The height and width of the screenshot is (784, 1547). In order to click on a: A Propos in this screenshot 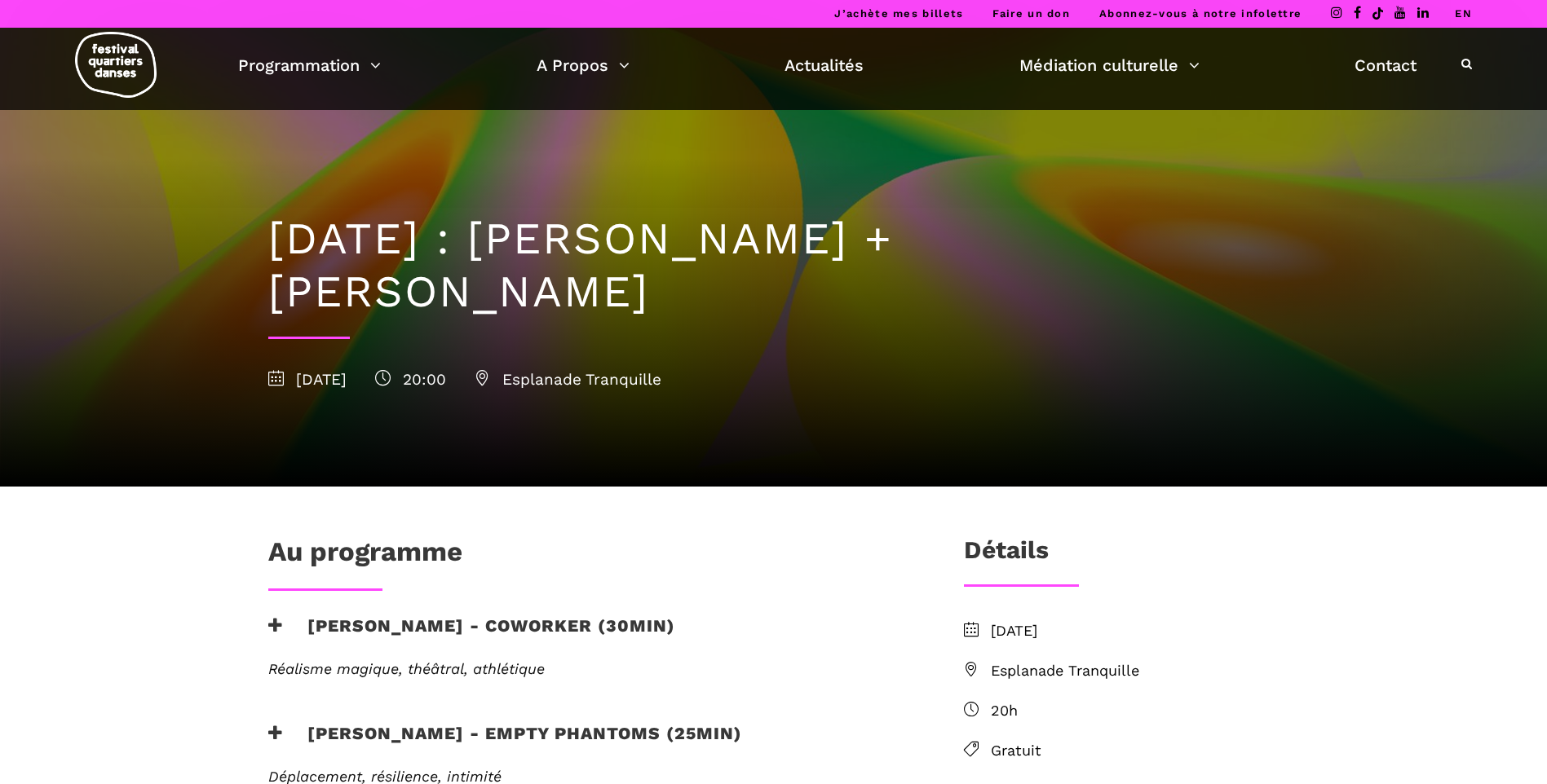, I will do `click(583, 65)`.